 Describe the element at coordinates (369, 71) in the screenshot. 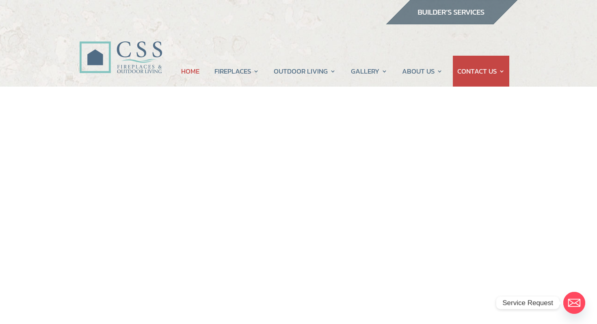

I see `a: GALLERY` at that location.